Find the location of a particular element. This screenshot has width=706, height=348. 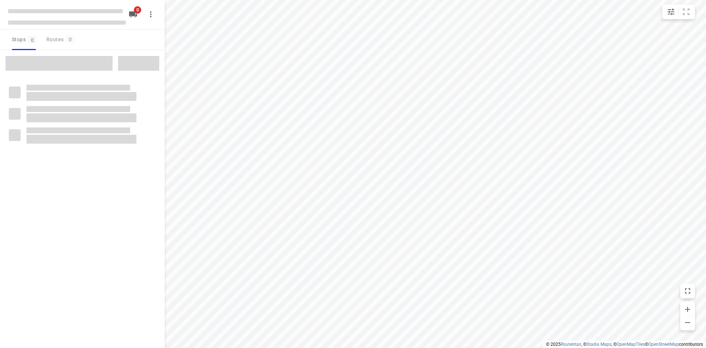

a: OpenStreetMap is located at coordinates (663, 344).